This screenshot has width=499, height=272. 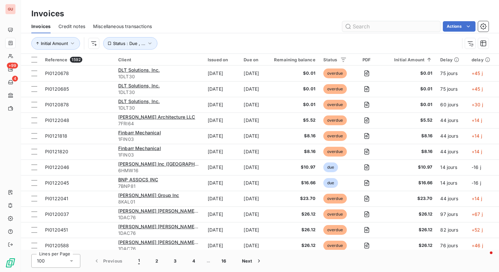 What do you see at coordinates (159, 124) in the screenshot?
I see `span: 7FRI64` at bounding box center [159, 124].